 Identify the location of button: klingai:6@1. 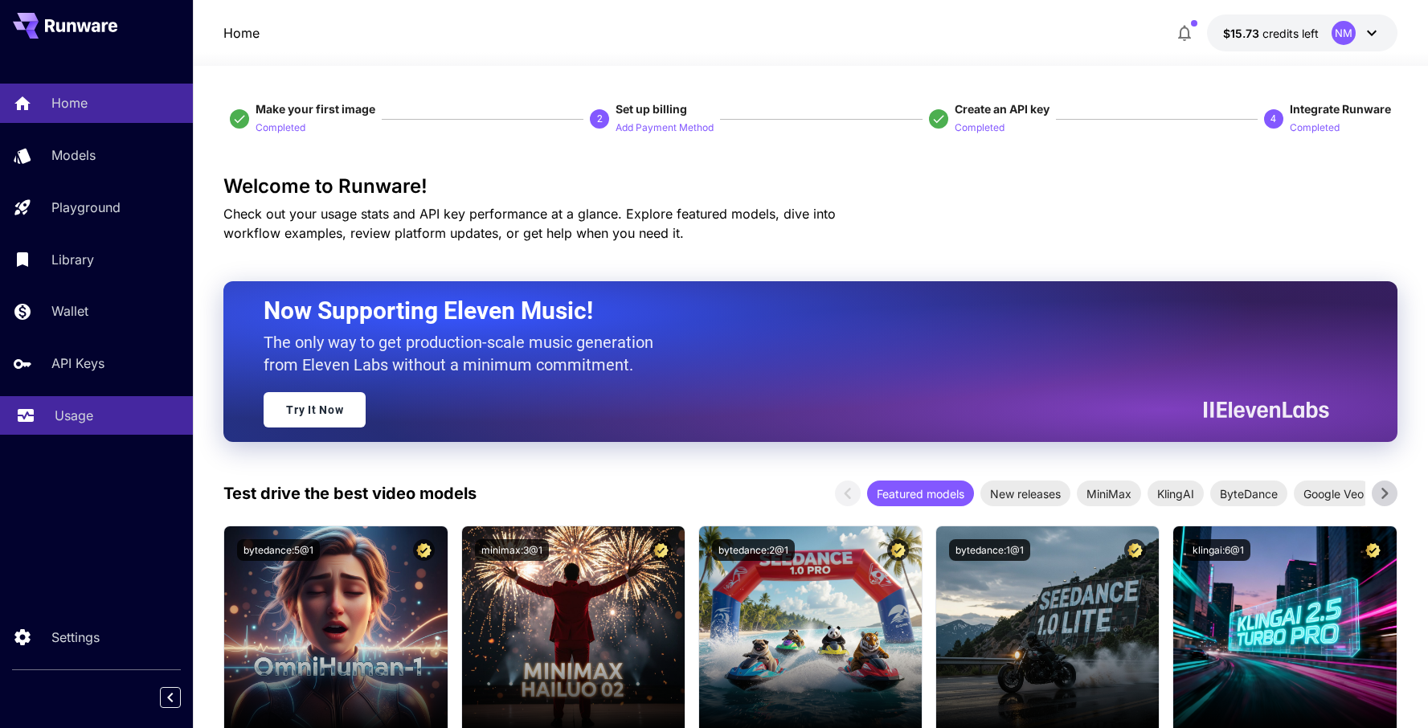
(1218, 550).